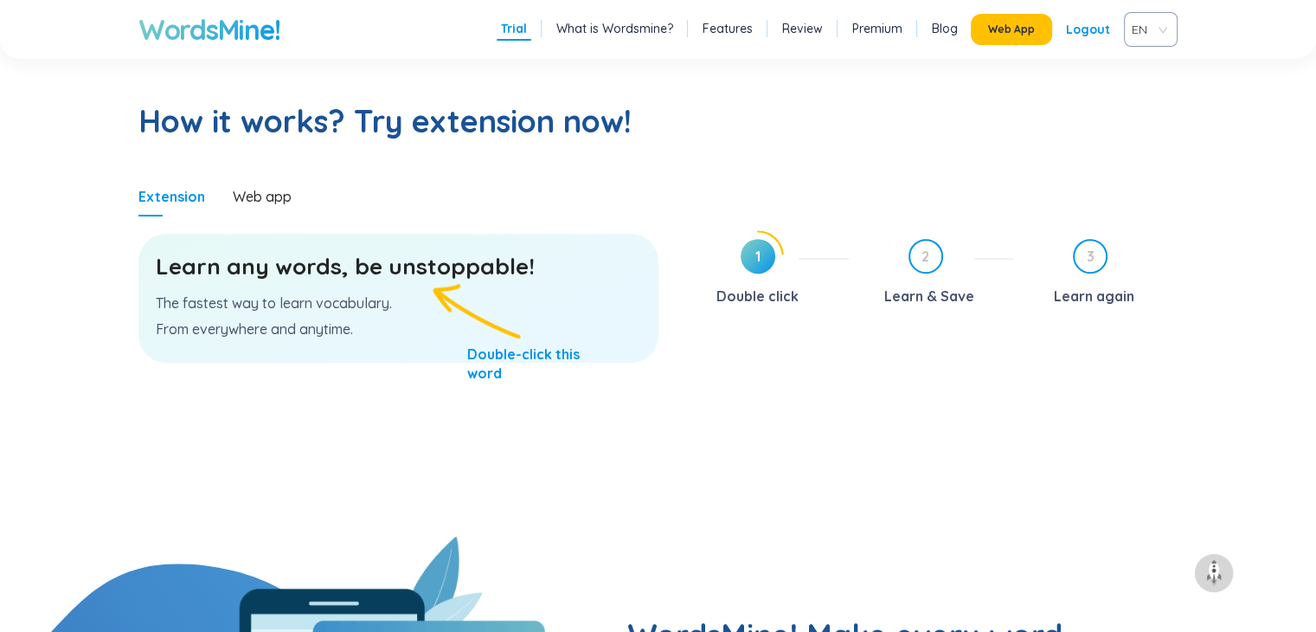 This screenshot has width=1316, height=632. What do you see at coordinates (262, 196) in the screenshot?
I see `div: Web app` at bounding box center [262, 196].